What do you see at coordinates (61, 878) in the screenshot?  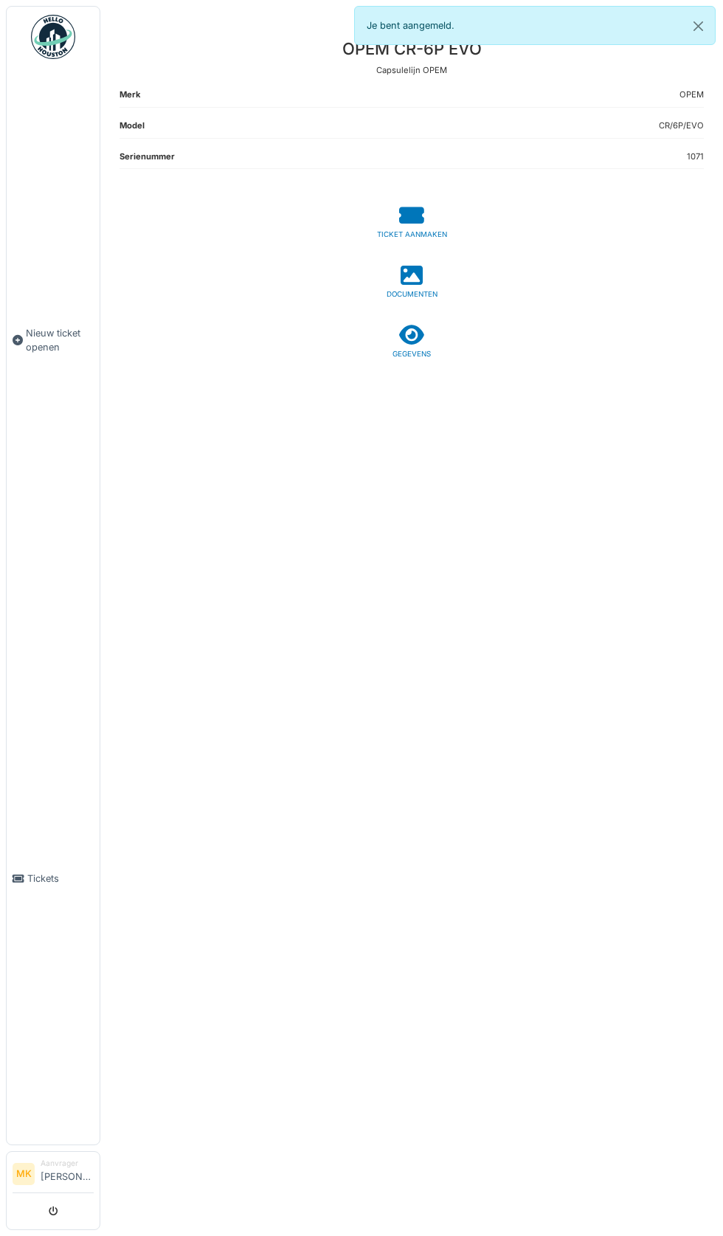 I see `span: Tickets` at bounding box center [61, 878].